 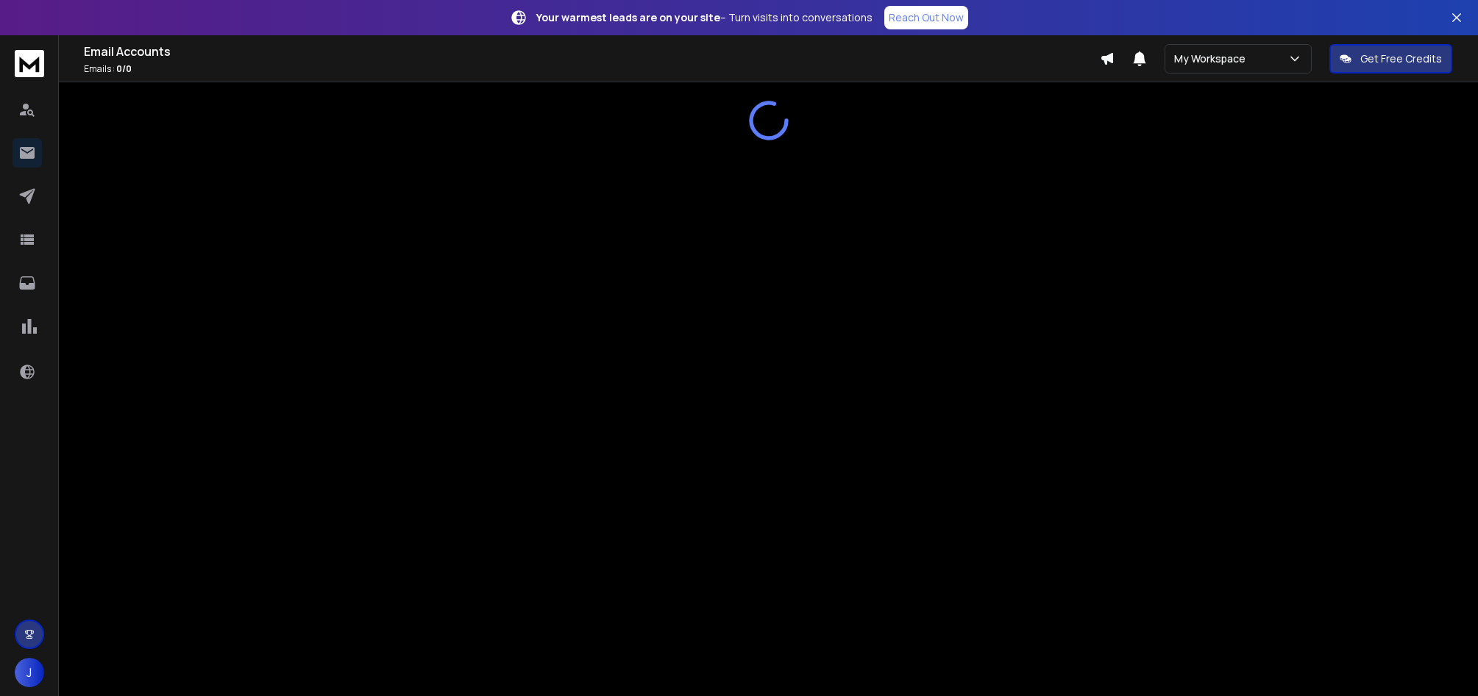 What do you see at coordinates (926, 18) in the screenshot?
I see `p: Reach Out Now` at bounding box center [926, 18].